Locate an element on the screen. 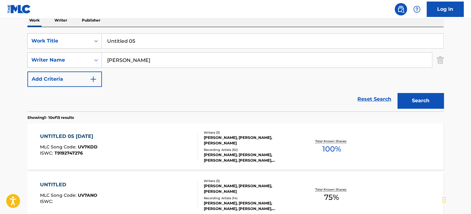 This screenshot has height=214, width=471. div: Drag is located at coordinates (444, 200).